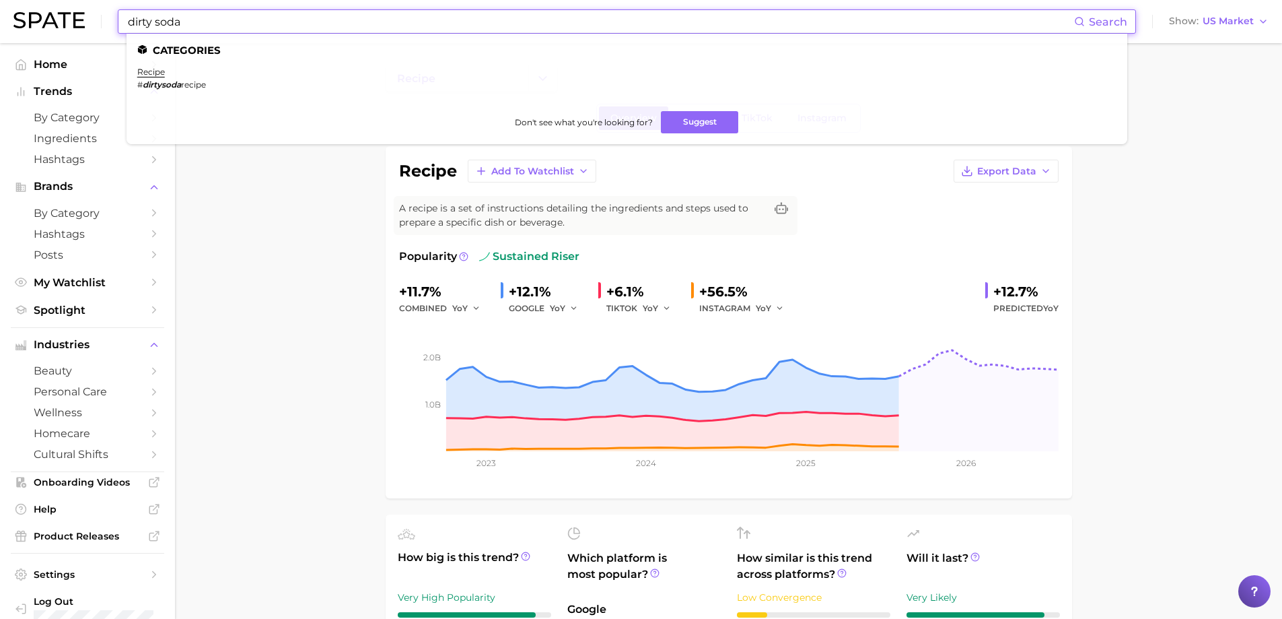 This screenshot has height=619, width=1282. Describe the element at coordinates (983, 597) in the screenshot. I see `div: Very Likely` at that location.